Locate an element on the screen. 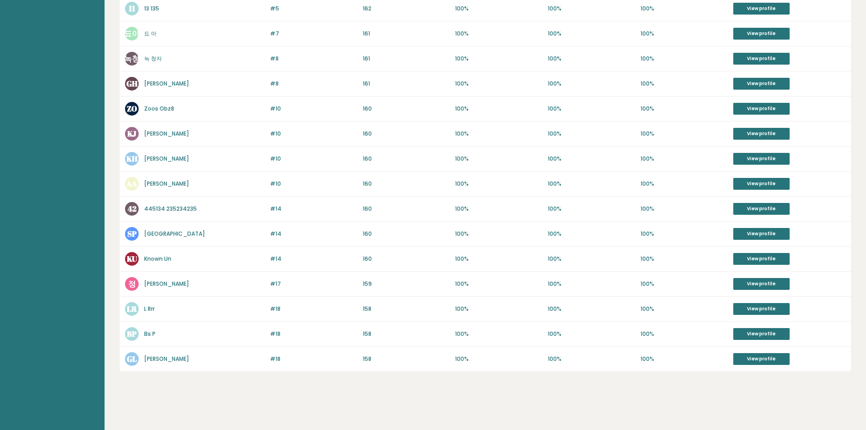 The height and width of the screenshot is (430, 866). text: AA is located at coordinates (131, 183).